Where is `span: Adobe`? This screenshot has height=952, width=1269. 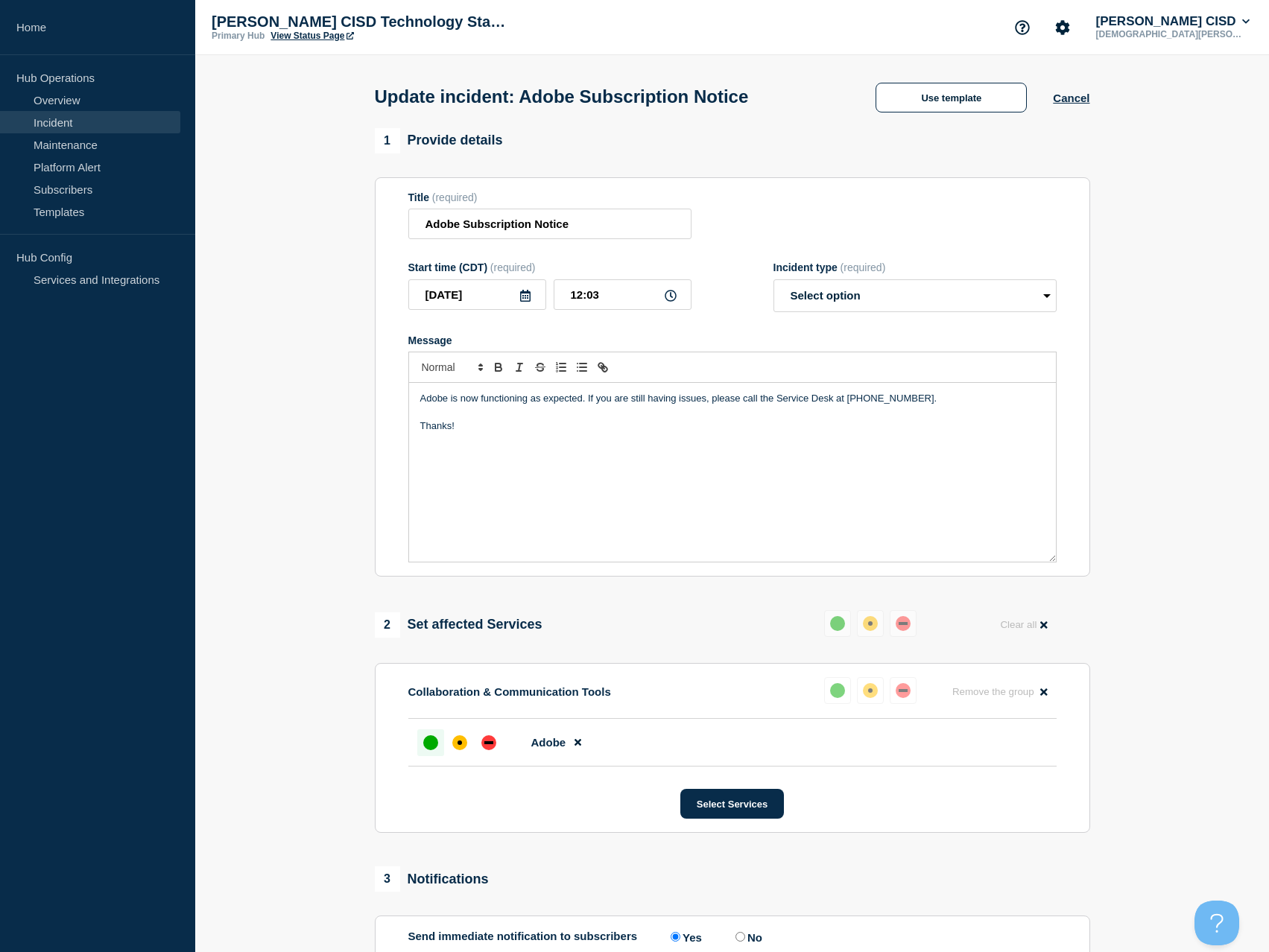 span: Adobe is located at coordinates (549, 742).